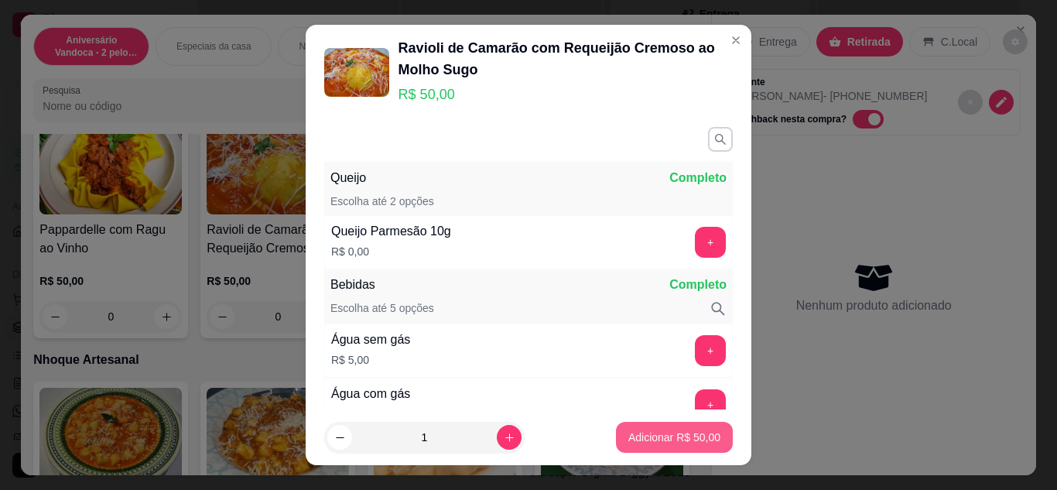 This screenshot has width=1057, height=490. I want to click on p: Queijo, so click(348, 178).